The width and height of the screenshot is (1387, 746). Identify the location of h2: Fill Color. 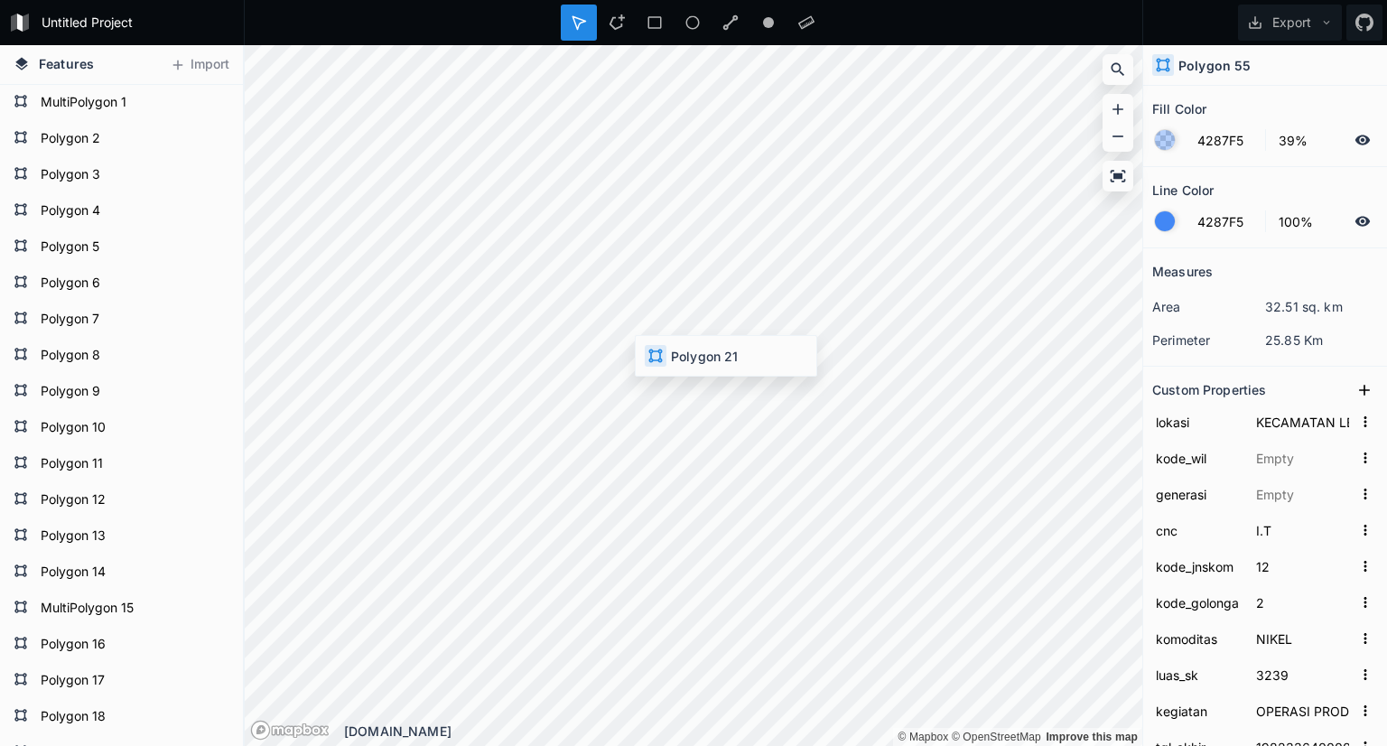
(1179, 108).